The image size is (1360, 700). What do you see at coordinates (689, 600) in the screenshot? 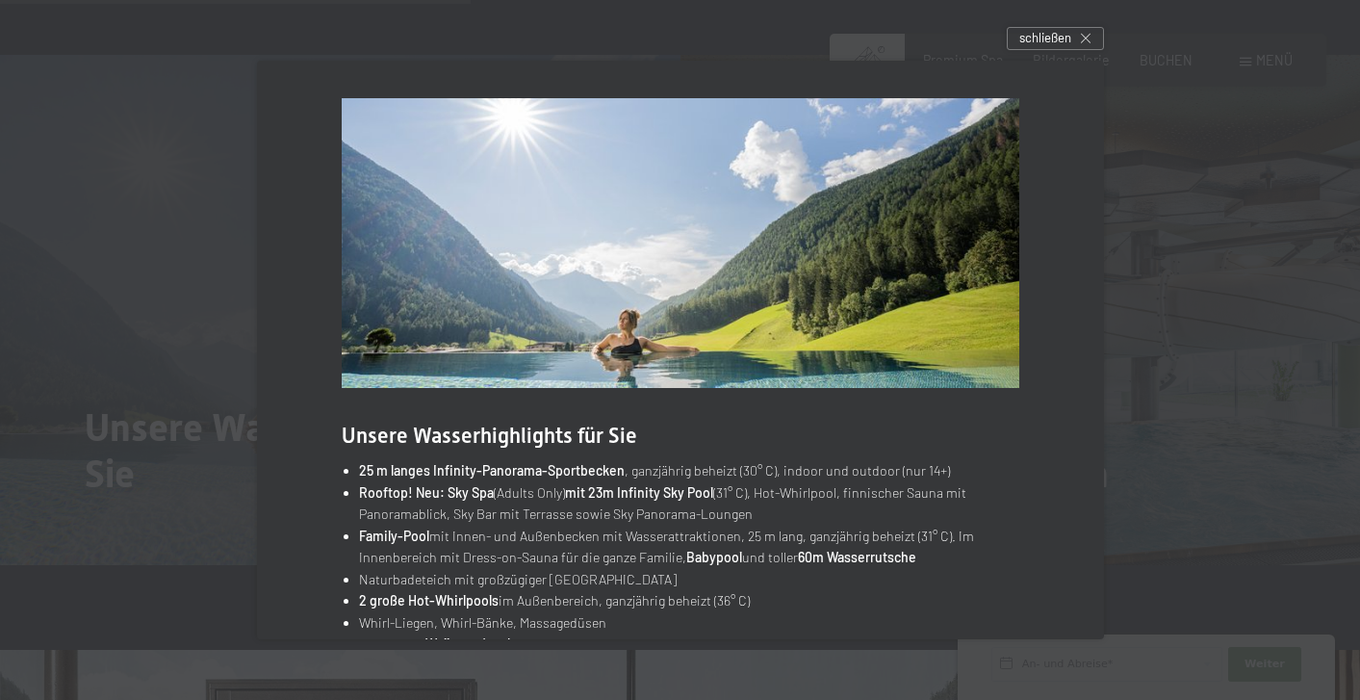
I see `li: im Außenbereich, ganzjährig beheizt (36° C)` at bounding box center [689, 600].